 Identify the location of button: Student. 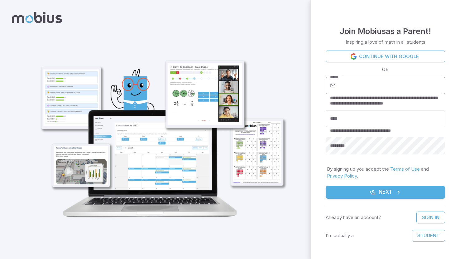
(428, 235).